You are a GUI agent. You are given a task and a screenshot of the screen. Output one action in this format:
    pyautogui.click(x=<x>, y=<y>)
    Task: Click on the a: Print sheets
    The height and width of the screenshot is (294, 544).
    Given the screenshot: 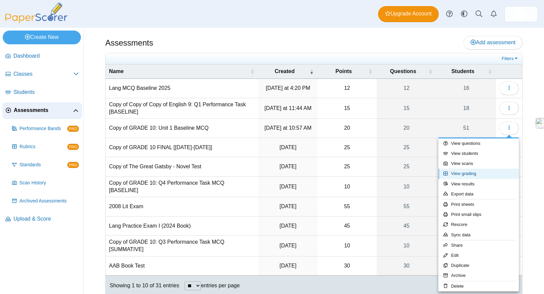 What is the action you would take?
    pyautogui.click(x=479, y=205)
    